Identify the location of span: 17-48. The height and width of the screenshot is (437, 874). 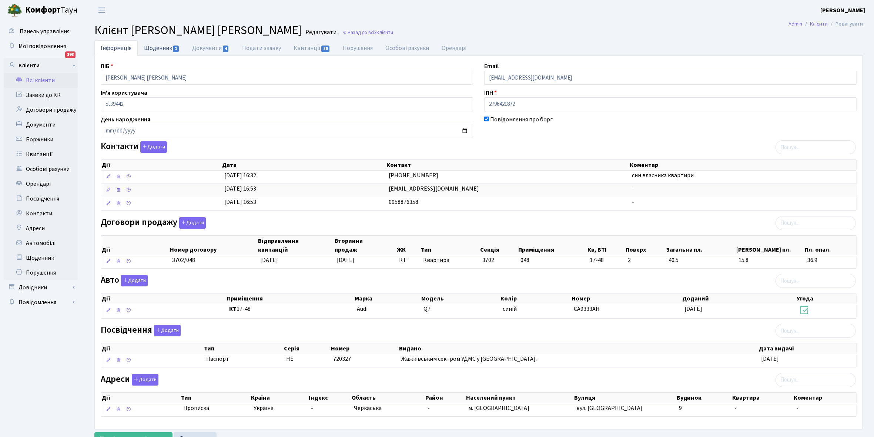
(290, 309).